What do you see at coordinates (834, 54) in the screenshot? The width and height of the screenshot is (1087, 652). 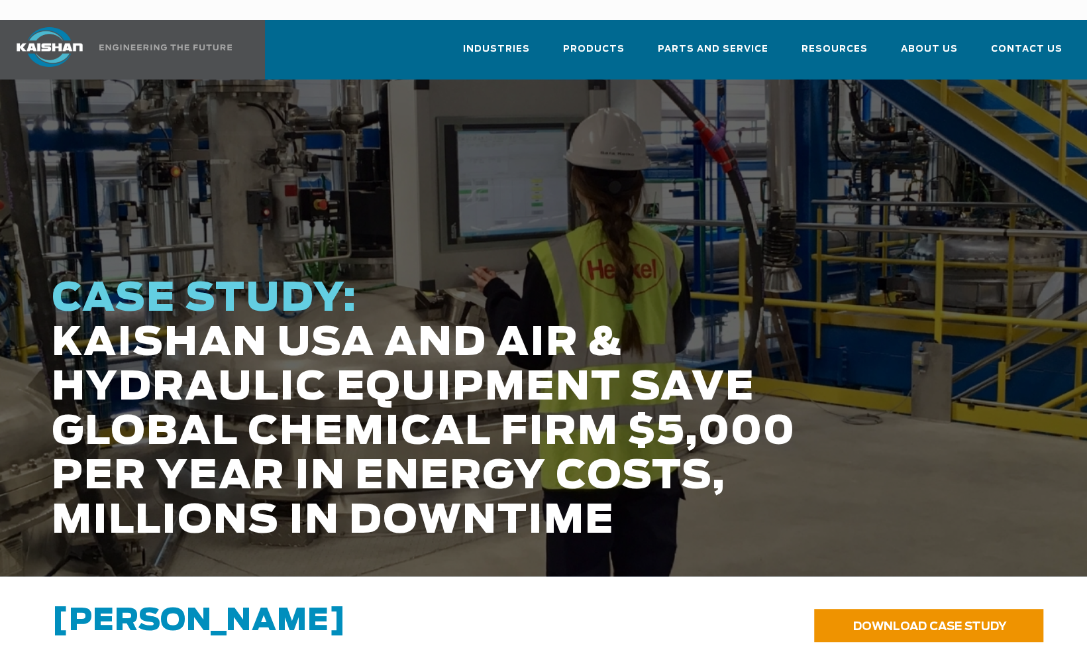 I see `a: Resources` at bounding box center [834, 54].